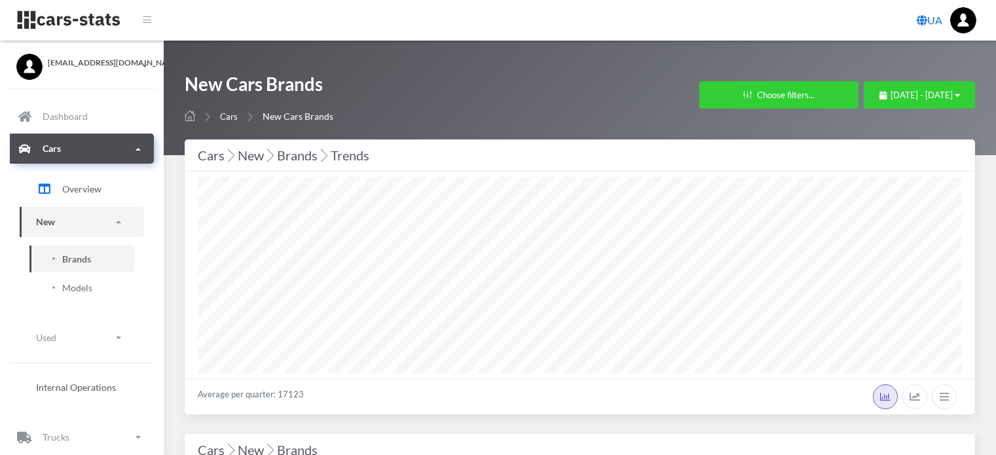 The height and width of the screenshot is (455, 996). What do you see at coordinates (69, 20) in the screenshot?
I see `img: navbar brand` at bounding box center [69, 20].